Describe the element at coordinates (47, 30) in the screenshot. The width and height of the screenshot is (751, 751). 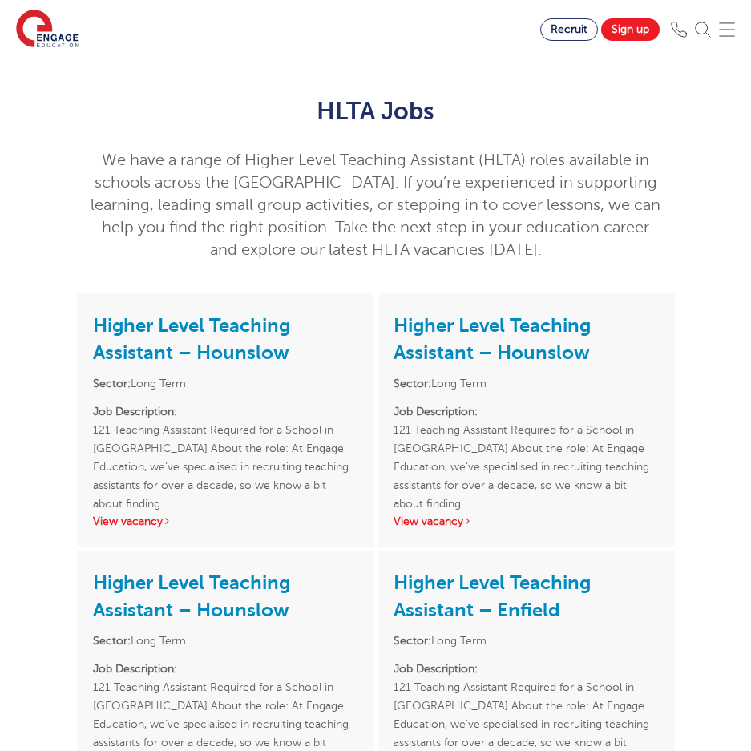
I see `img: Engage Education` at that location.